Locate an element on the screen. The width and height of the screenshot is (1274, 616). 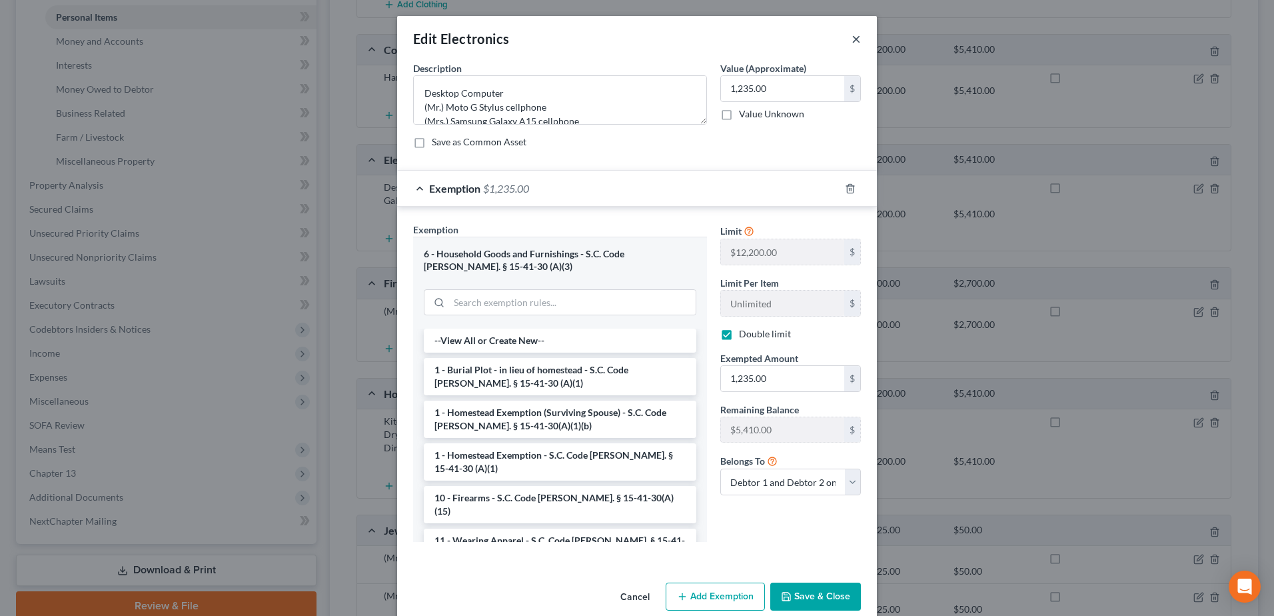
label: Remaining Balance is located at coordinates (760, 409).